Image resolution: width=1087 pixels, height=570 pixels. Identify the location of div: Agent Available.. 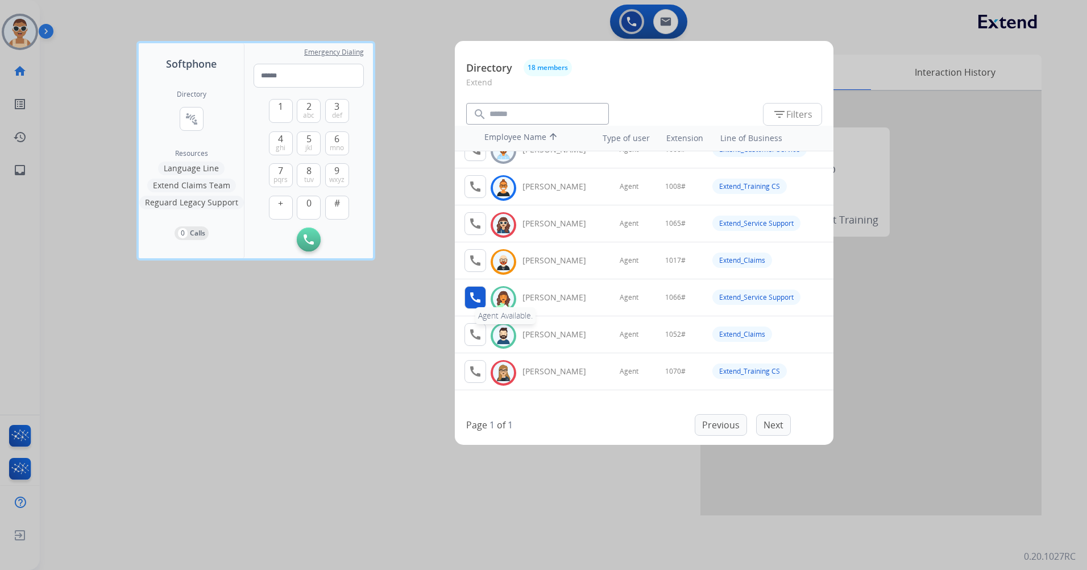
(506, 316).